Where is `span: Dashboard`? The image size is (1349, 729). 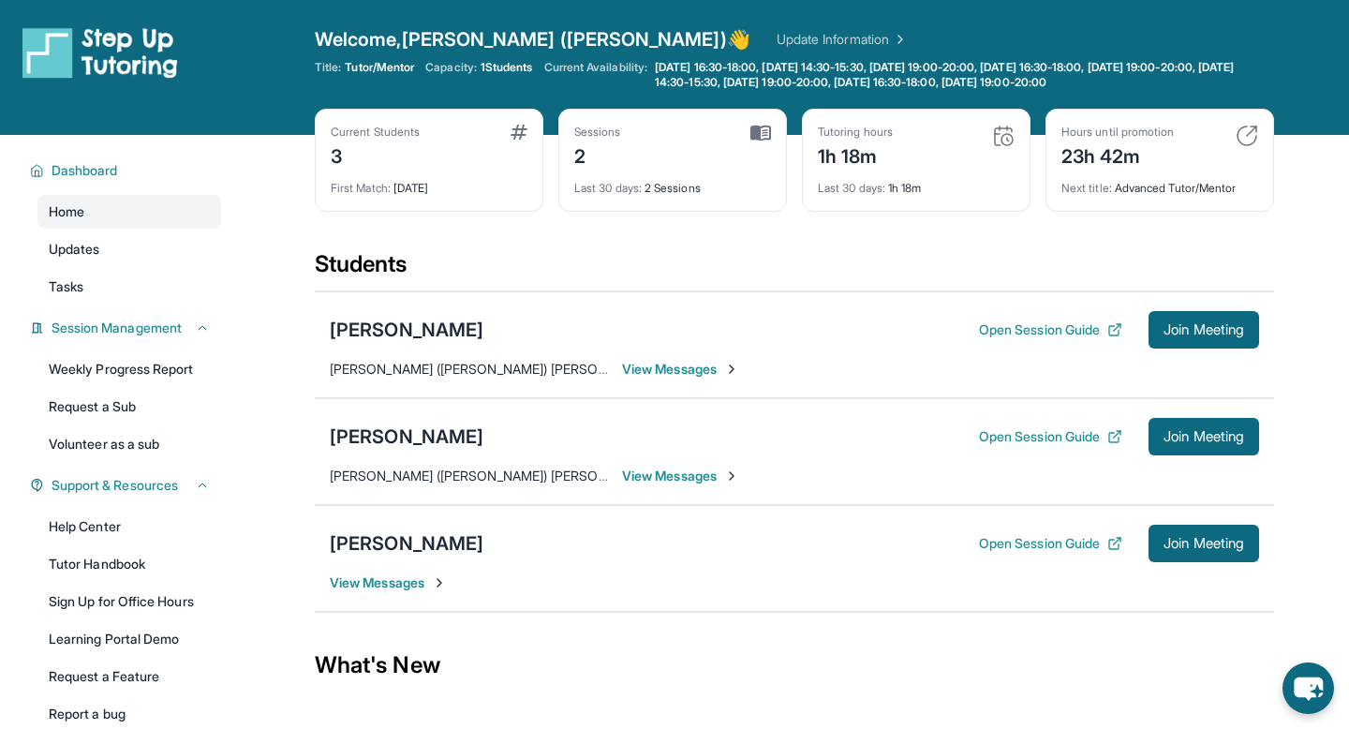 span: Dashboard is located at coordinates (84, 170).